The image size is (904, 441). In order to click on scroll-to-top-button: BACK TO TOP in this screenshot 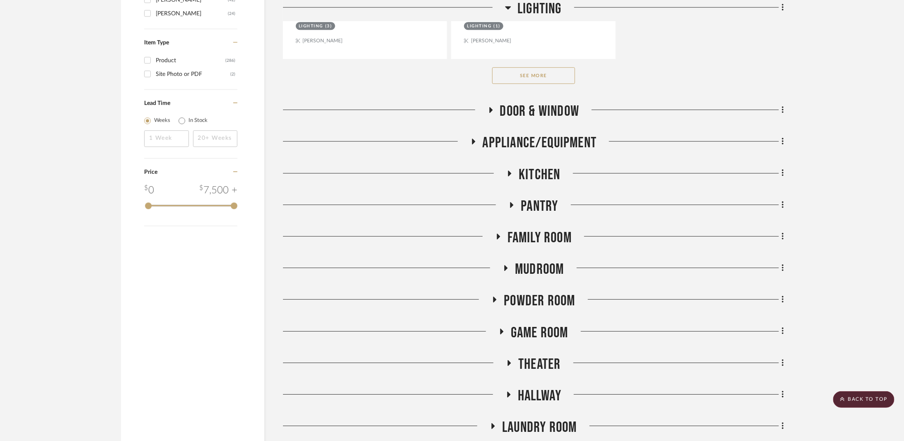, I will do `click(864, 399)`.